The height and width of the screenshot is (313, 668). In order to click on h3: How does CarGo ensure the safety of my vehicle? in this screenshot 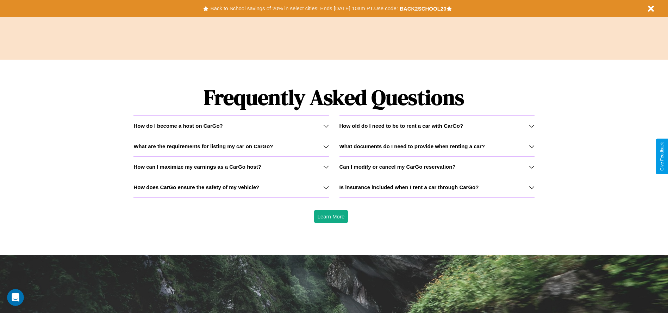, I will do `click(196, 187)`.